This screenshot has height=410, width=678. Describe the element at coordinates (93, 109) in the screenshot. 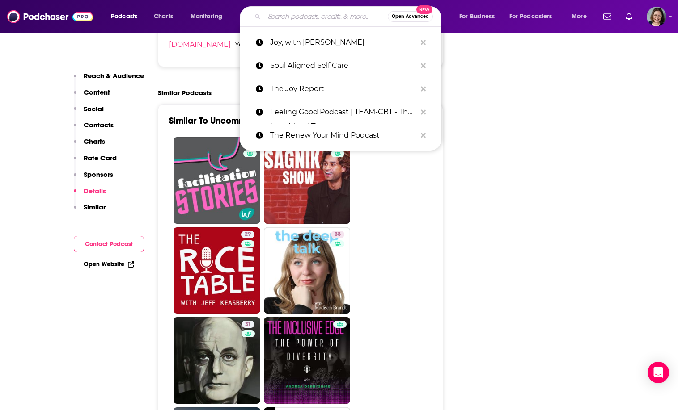

I see `p: Social` at that location.